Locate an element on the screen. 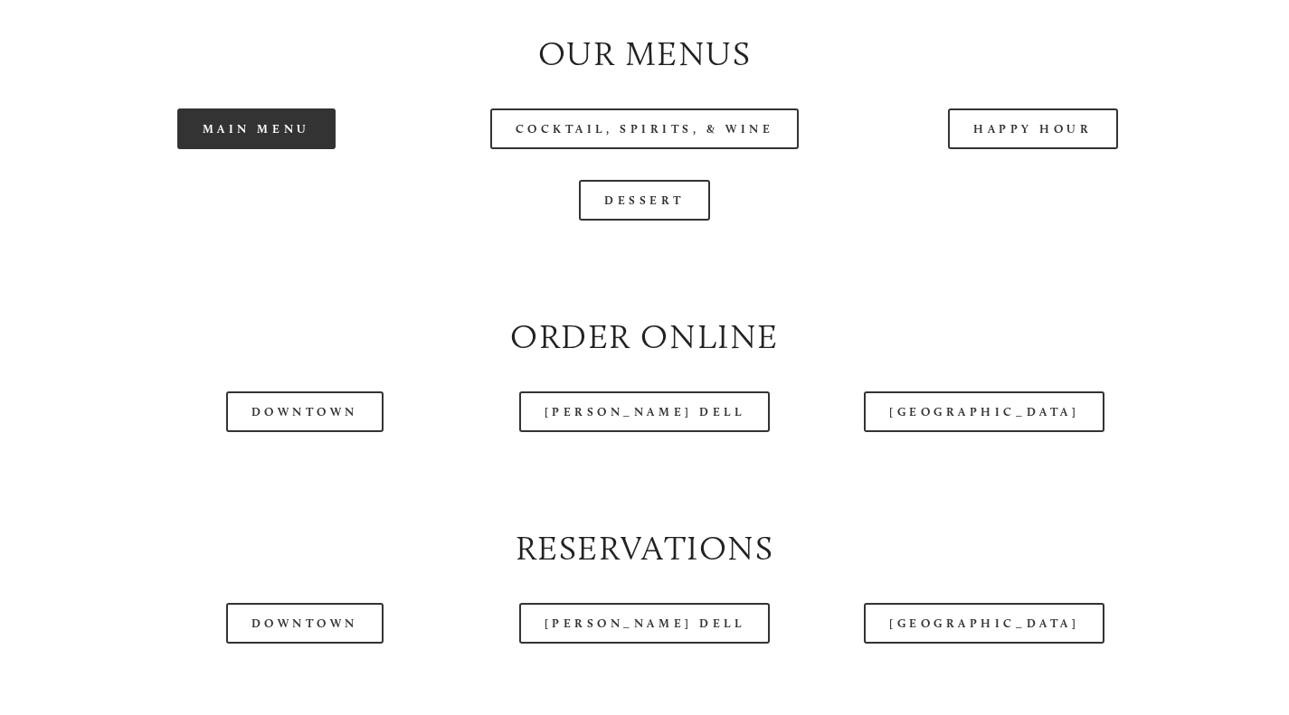  h2: Order Online is located at coordinates (645, 336).